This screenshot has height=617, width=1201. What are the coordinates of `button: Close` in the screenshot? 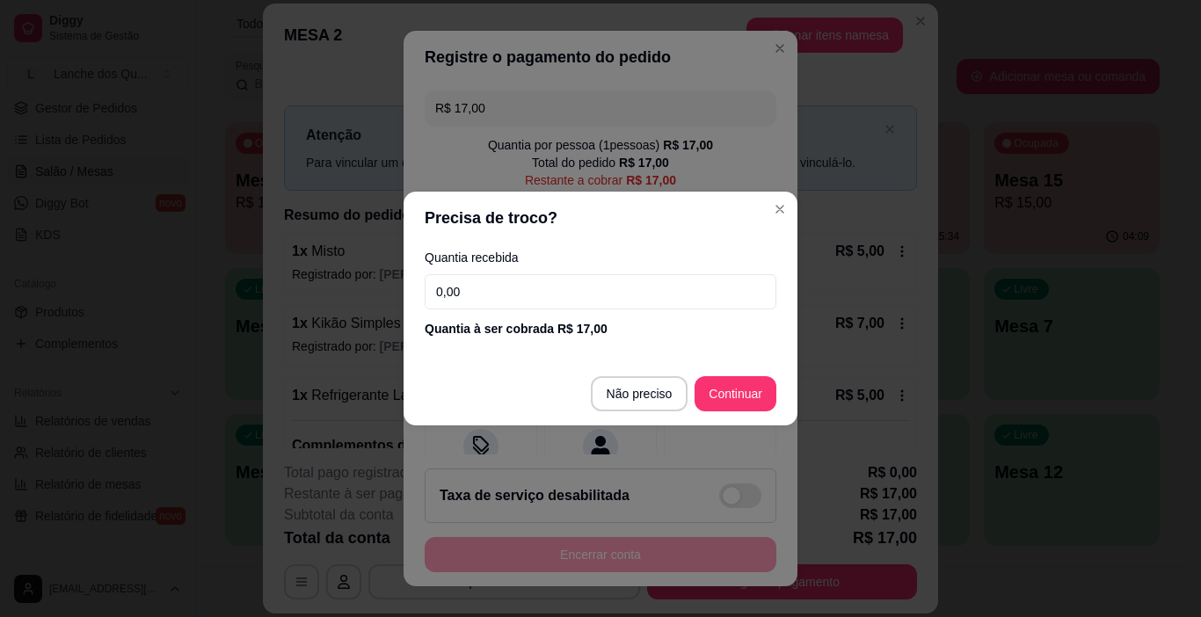 It's located at (780, 209).